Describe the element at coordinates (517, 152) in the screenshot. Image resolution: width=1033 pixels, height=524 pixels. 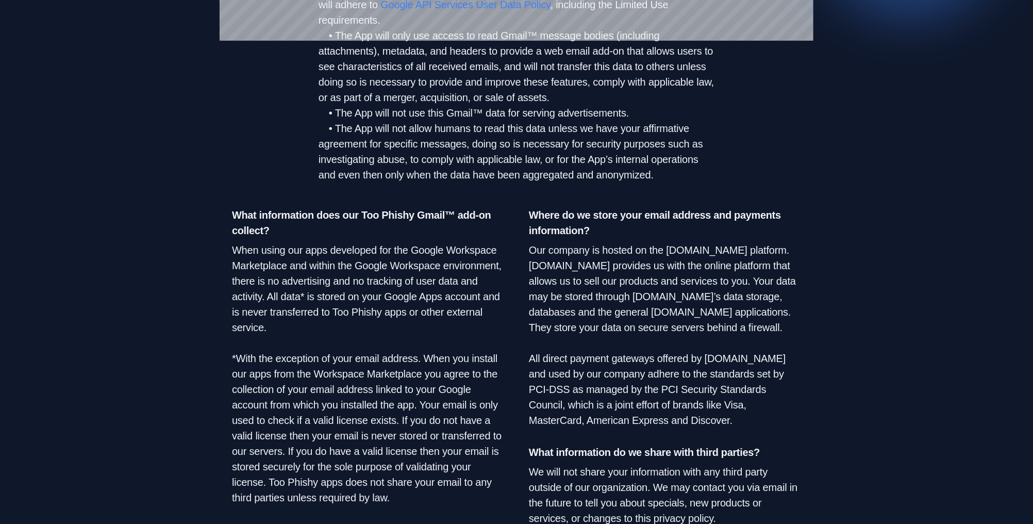
I see `li: • The App will not allow humans to read this data unless we have your affirmative agreement for s...` at that location.